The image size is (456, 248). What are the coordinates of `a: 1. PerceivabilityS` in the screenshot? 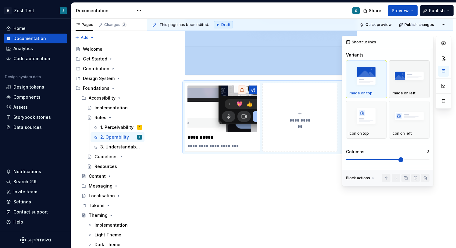 It's located at (117, 127).